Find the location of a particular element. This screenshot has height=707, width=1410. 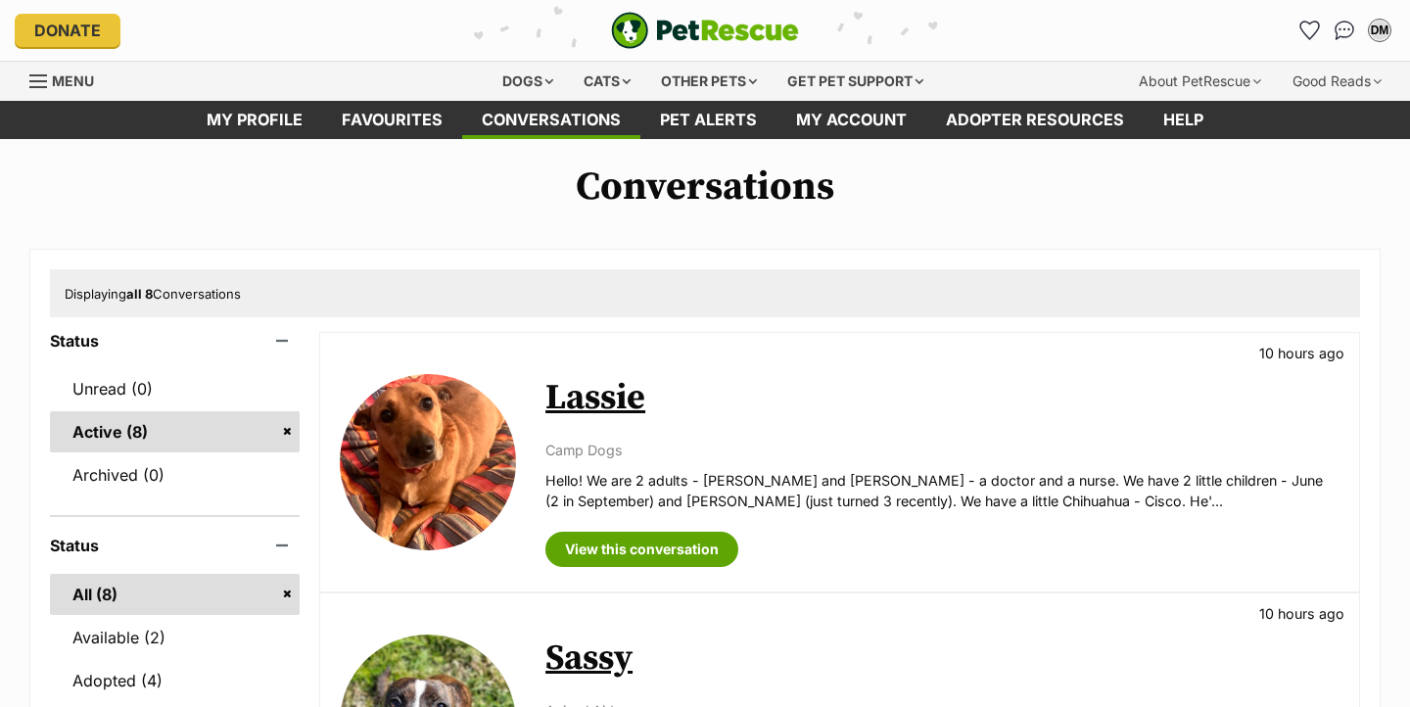

span: Menu is located at coordinates (72, 80).